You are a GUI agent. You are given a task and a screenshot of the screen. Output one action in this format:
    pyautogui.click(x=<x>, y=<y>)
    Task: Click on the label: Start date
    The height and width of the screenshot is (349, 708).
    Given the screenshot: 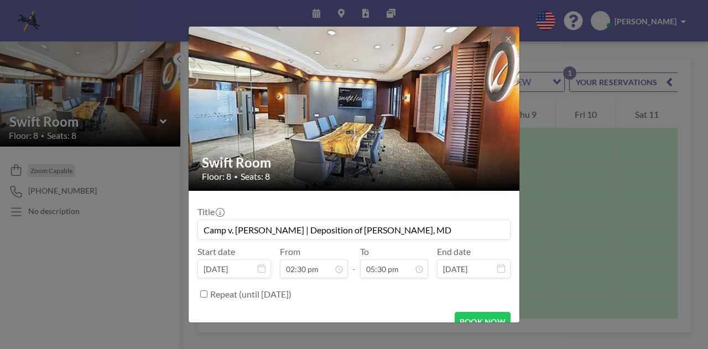 What is the action you would take?
    pyautogui.click(x=216, y=252)
    